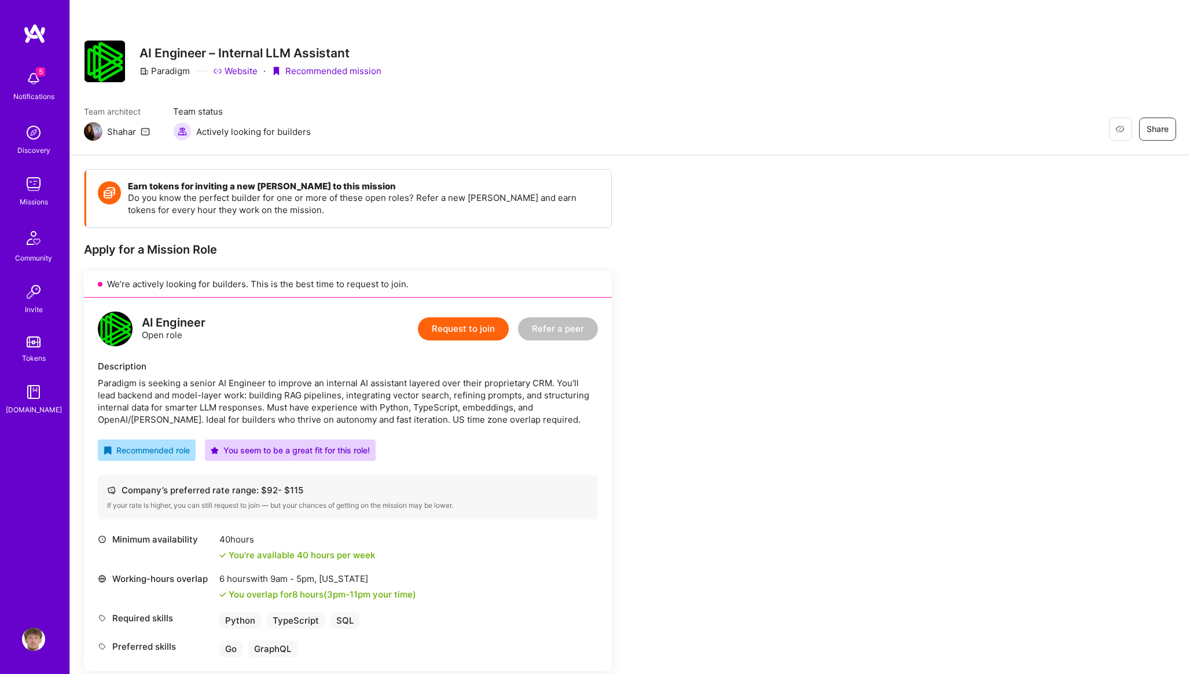  Describe the element at coordinates (34, 257) in the screenshot. I see `div: Community` at that location.